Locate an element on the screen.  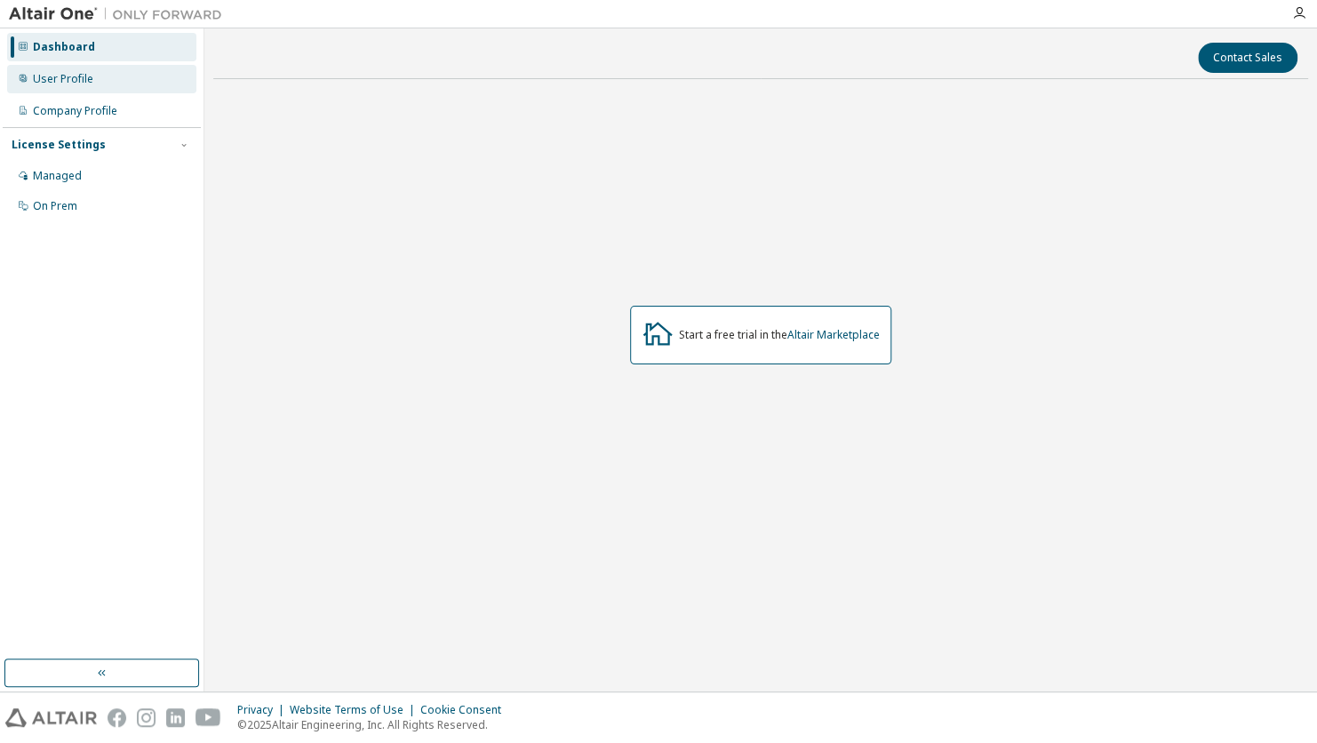
div: Website Terms of Use is located at coordinates (354, 710).